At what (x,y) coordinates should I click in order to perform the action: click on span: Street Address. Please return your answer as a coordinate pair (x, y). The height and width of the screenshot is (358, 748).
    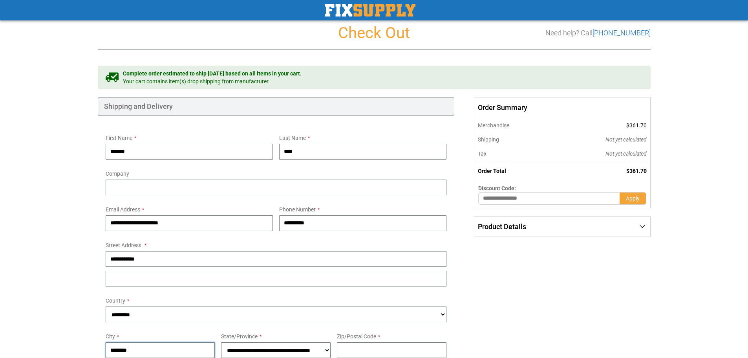
    Looking at the image, I should click on (123, 245).